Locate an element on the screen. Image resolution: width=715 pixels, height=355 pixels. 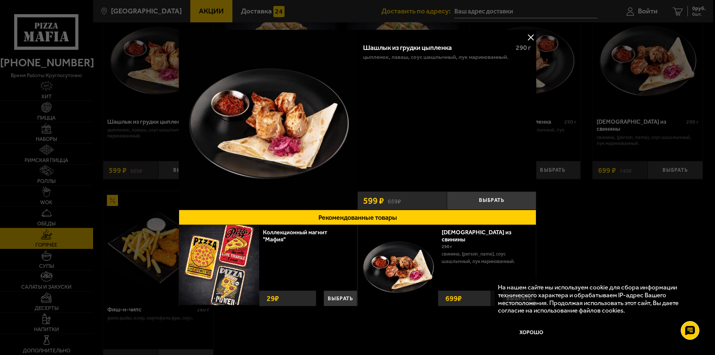
strong: 29 ₽ is located at coordinates (273, 298).